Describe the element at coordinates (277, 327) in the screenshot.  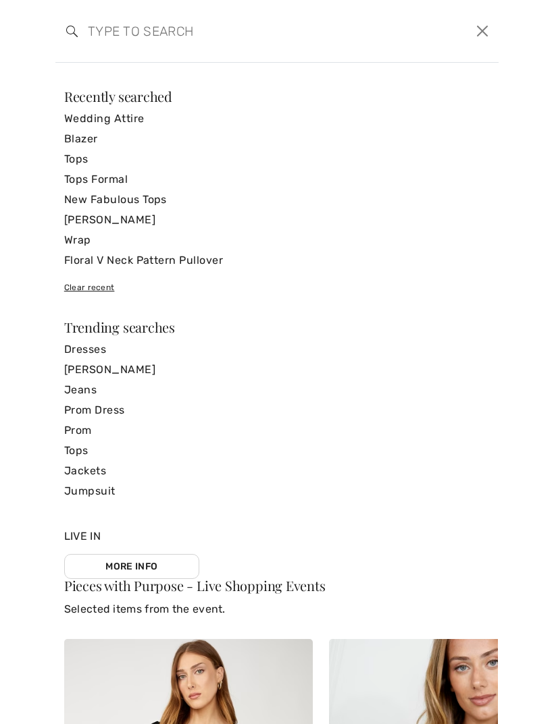
I see `div: Trending searches` at that location.